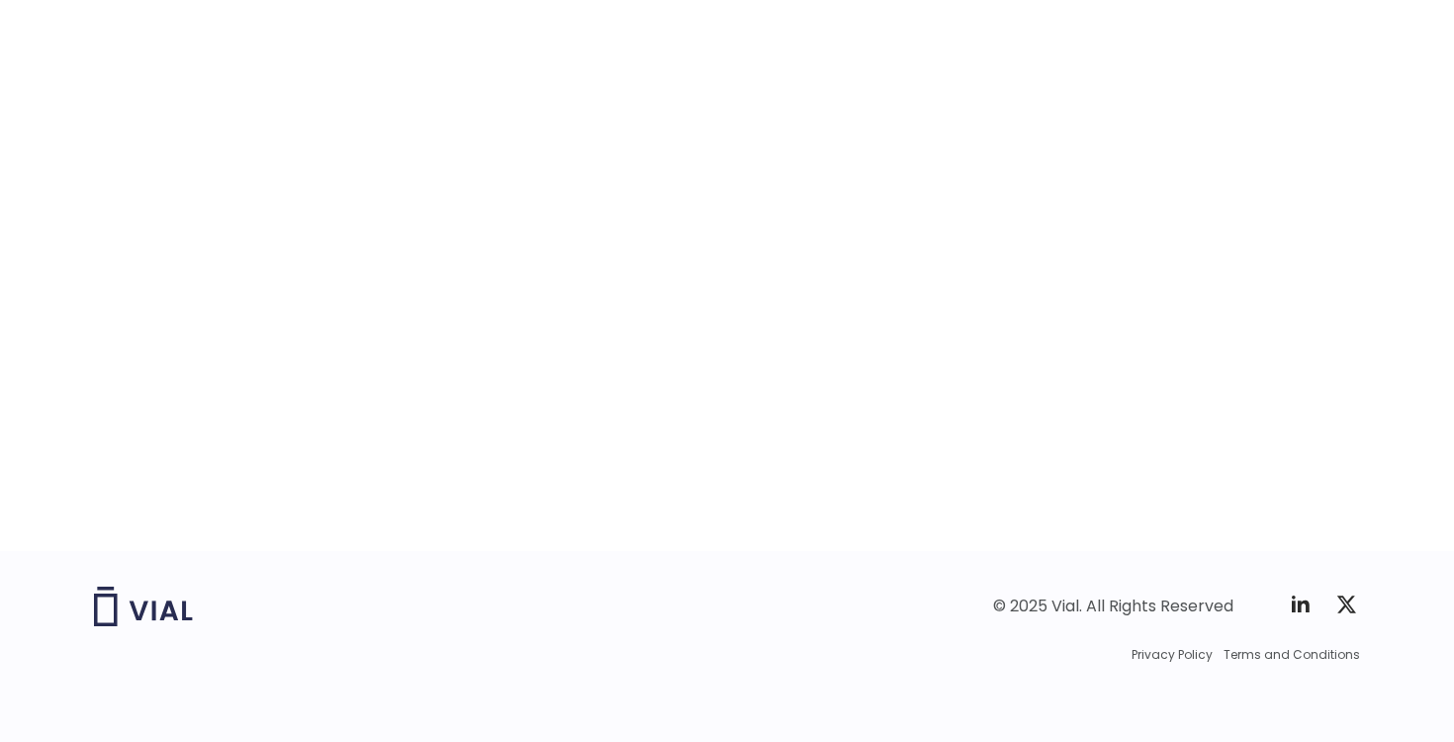 This screenshot has width=1454, height=742. What do you see at coordinates (1172, 655) in the screenshot?
I see `a: Privacy Policy` at bounding box center [1172, 655].